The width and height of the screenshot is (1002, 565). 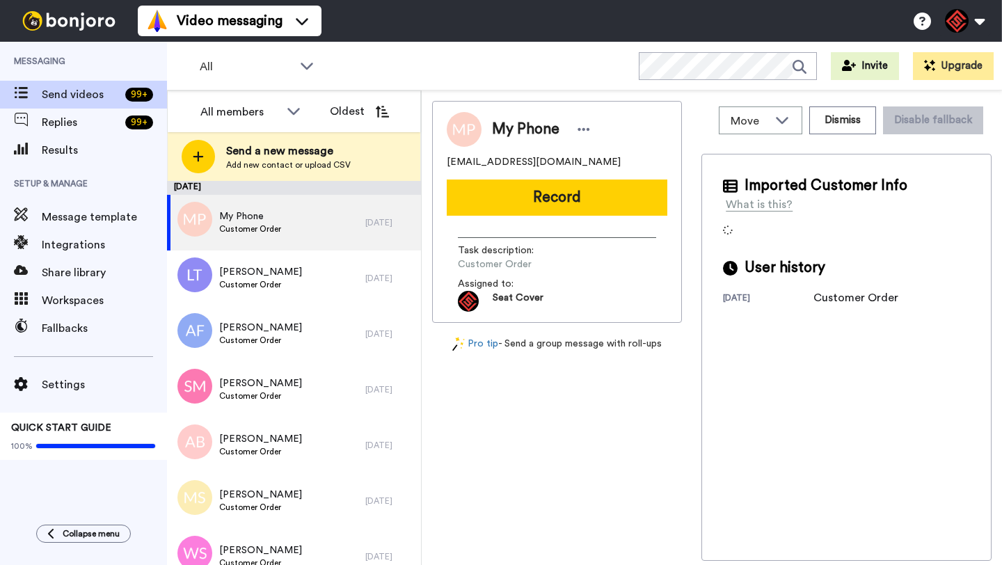 I want to click on img: bj-logo-header-white.svg, so click(x=69, y=21).